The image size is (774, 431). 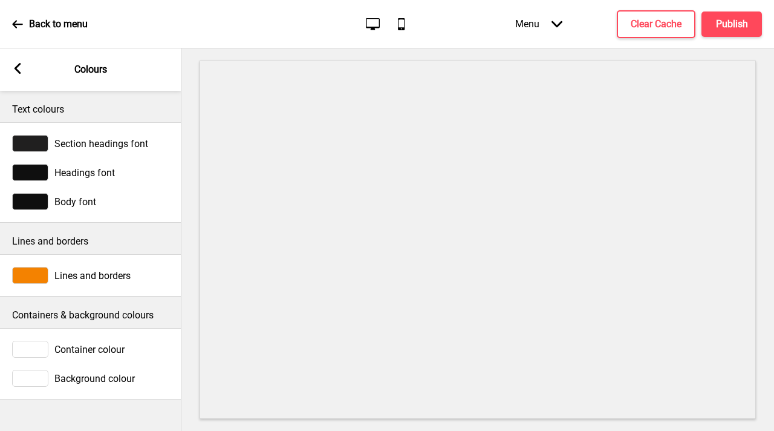 I want to click on div: Lines and borders, so click(x=91, y=275).